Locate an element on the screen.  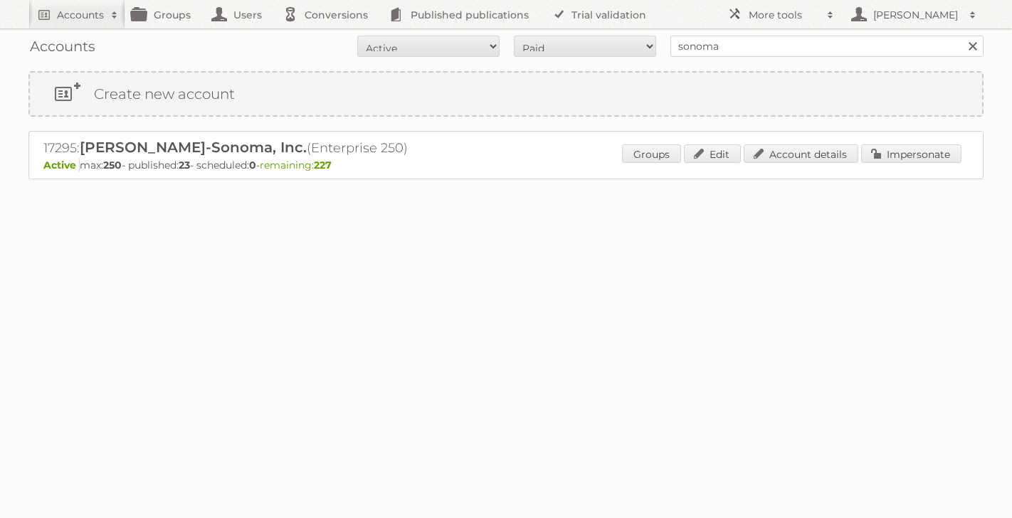
a: Groups is located at coordinates (651, 154).